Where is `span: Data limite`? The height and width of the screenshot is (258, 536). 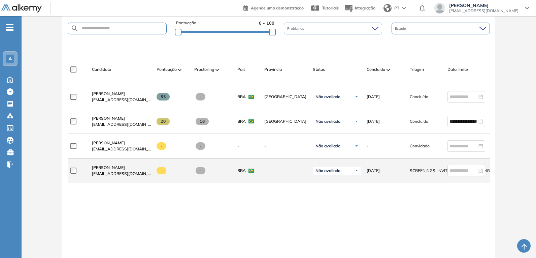 span: Data limite is located at coordinates (458, 69).